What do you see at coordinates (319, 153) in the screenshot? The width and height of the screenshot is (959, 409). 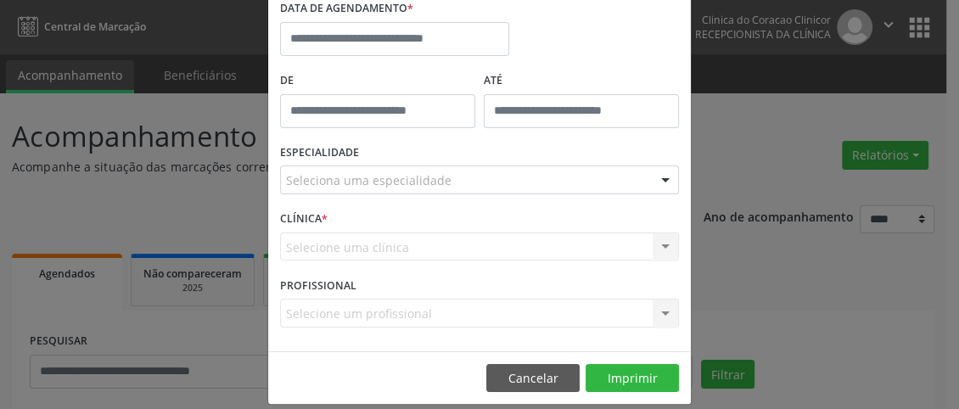 I see `label: ESPECIALIDADE` at bounding box center [319, 153].